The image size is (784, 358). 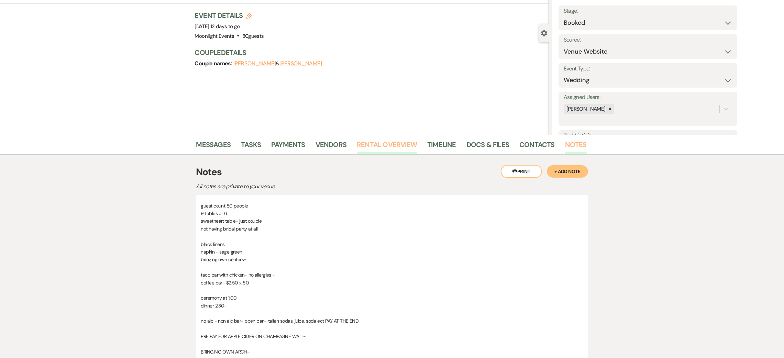 What do you see at coordinates (576, 147) in the screenshot?
I see `a: Notes` at bounding box center [576, 147].